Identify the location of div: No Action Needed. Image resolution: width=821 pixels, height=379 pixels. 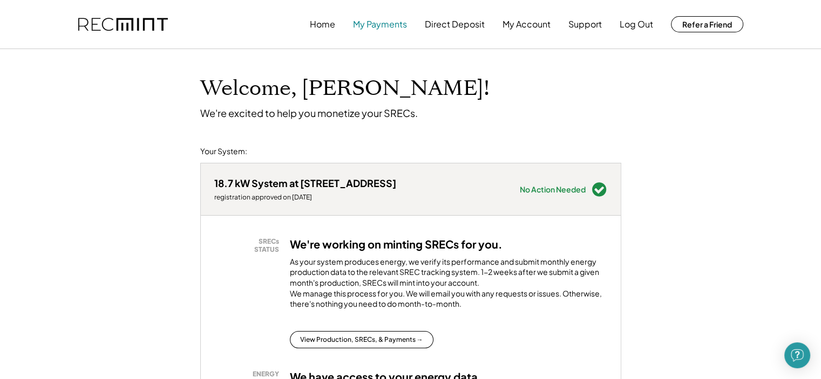
(552, 189).